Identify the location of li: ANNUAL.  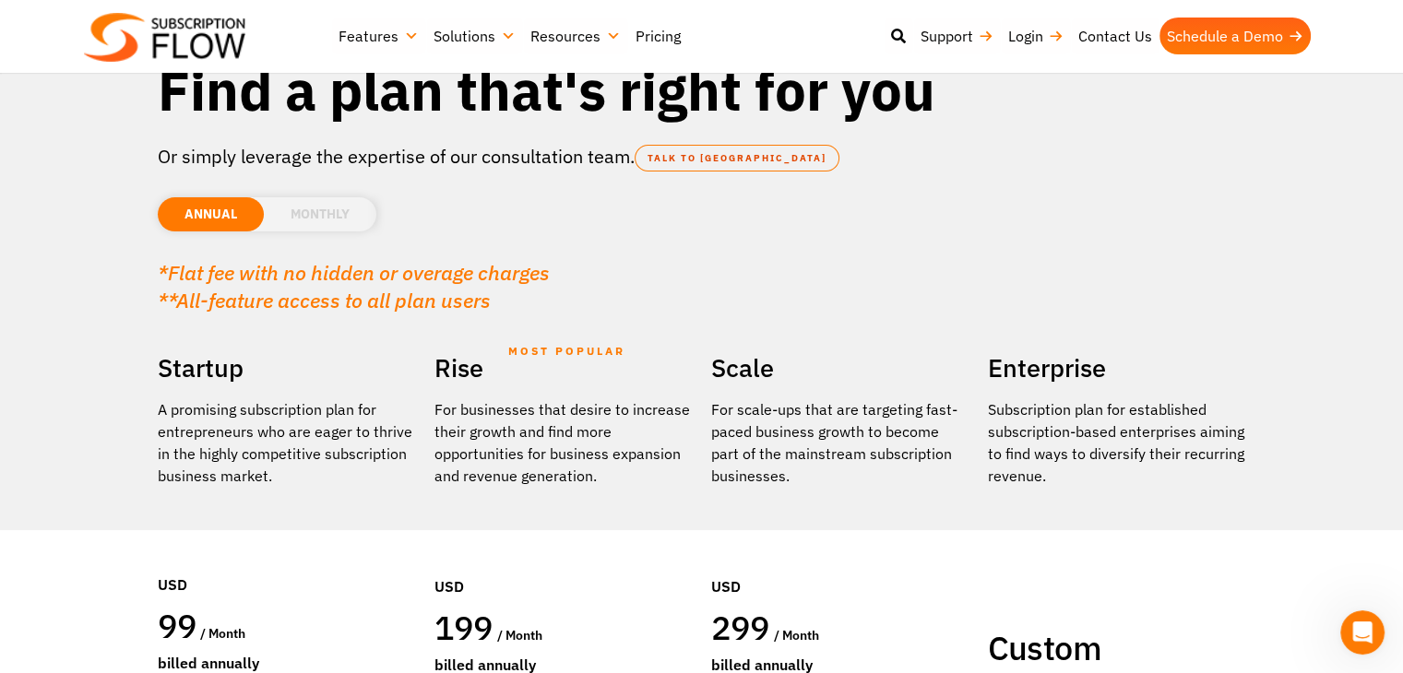
(210, 214).